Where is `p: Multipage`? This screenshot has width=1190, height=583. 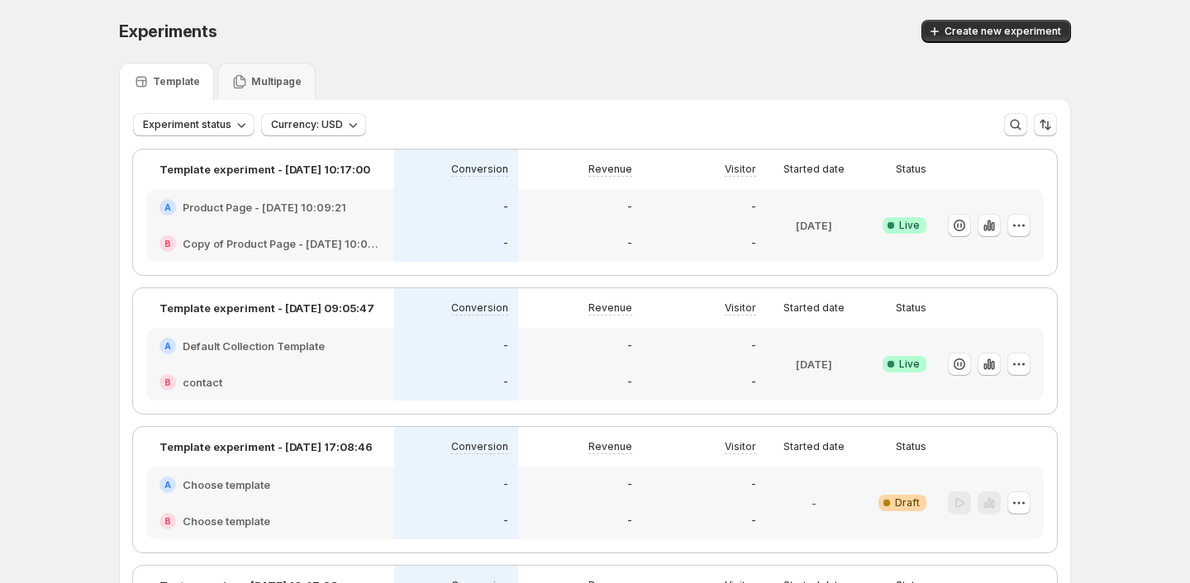 p: Multipage is located at coordinates (276, 82).